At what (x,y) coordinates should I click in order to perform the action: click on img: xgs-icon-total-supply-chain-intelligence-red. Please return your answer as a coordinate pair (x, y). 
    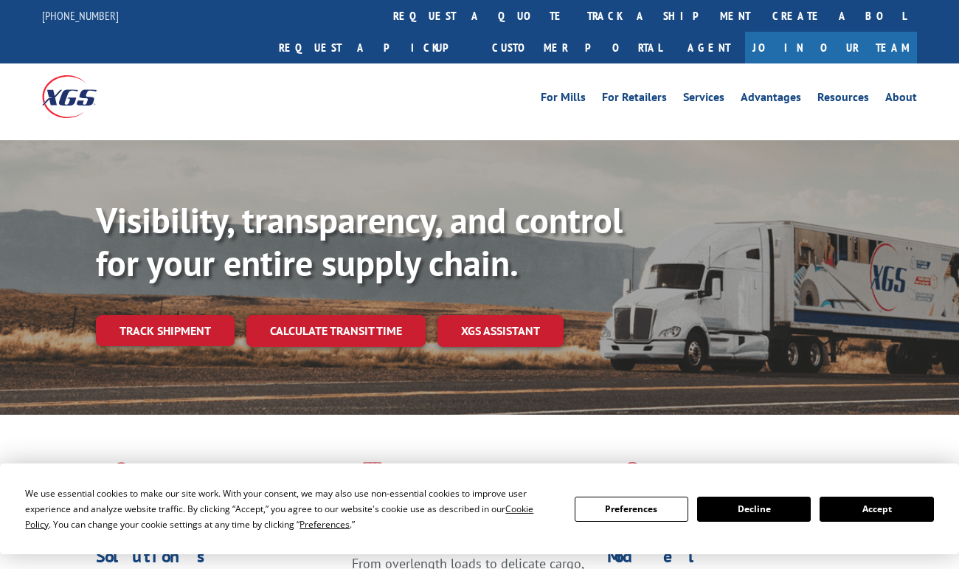
    Looking at the image, I should click on (119, 481).